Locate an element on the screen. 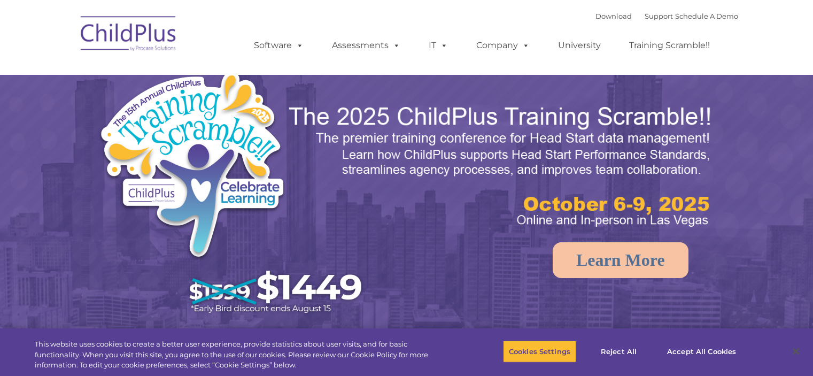 This screenshot has width=813, height=376. a: Training Scramble!! is located at coordinates (669, 45).